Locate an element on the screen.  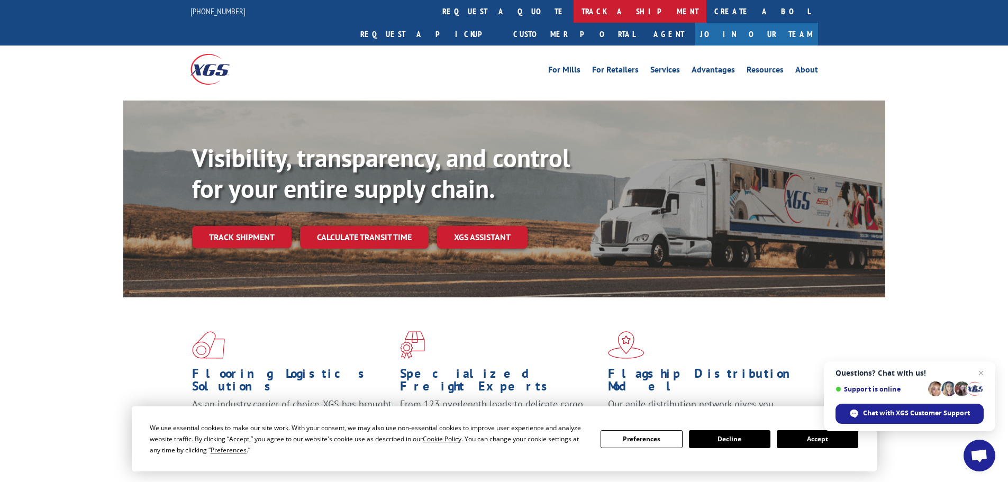
span: Our agile distribution network gives you nationwide inventory management on demand. is located at coordinates (705, 410).